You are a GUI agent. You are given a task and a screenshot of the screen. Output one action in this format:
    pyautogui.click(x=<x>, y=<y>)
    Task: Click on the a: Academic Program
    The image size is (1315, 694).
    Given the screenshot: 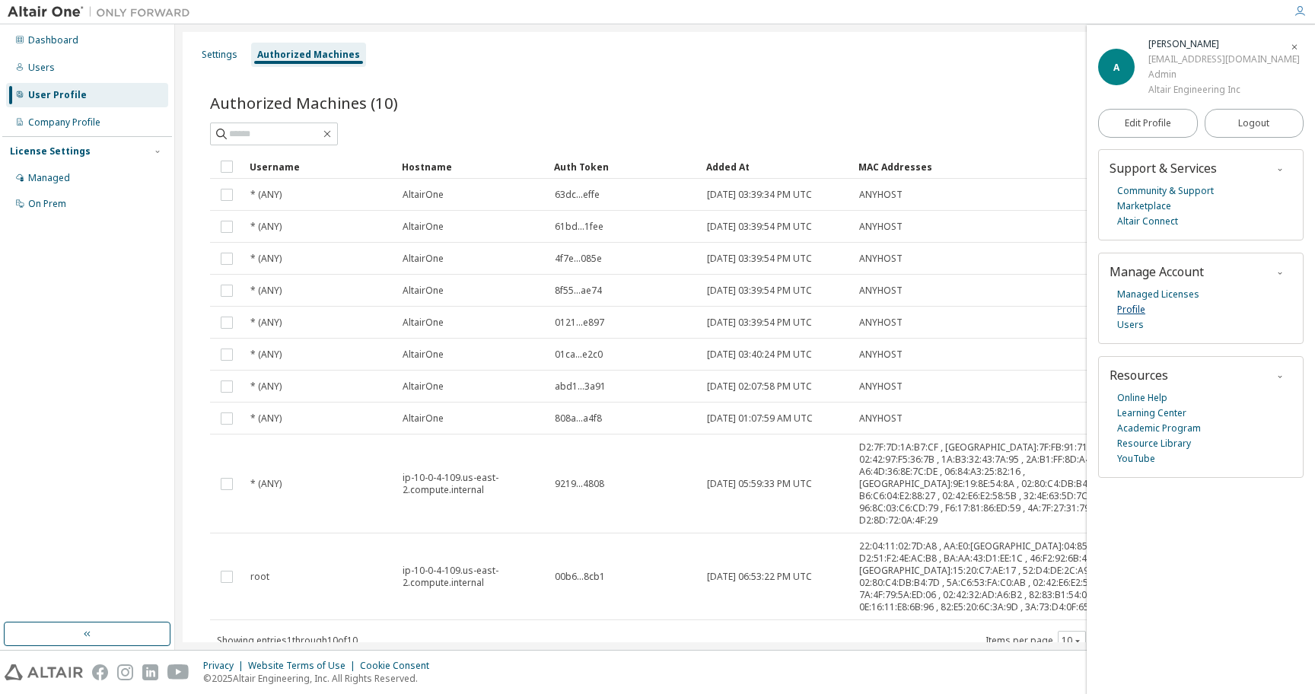 What is the action you would take?
    pyautogui.click(x=1159, y=428)
    